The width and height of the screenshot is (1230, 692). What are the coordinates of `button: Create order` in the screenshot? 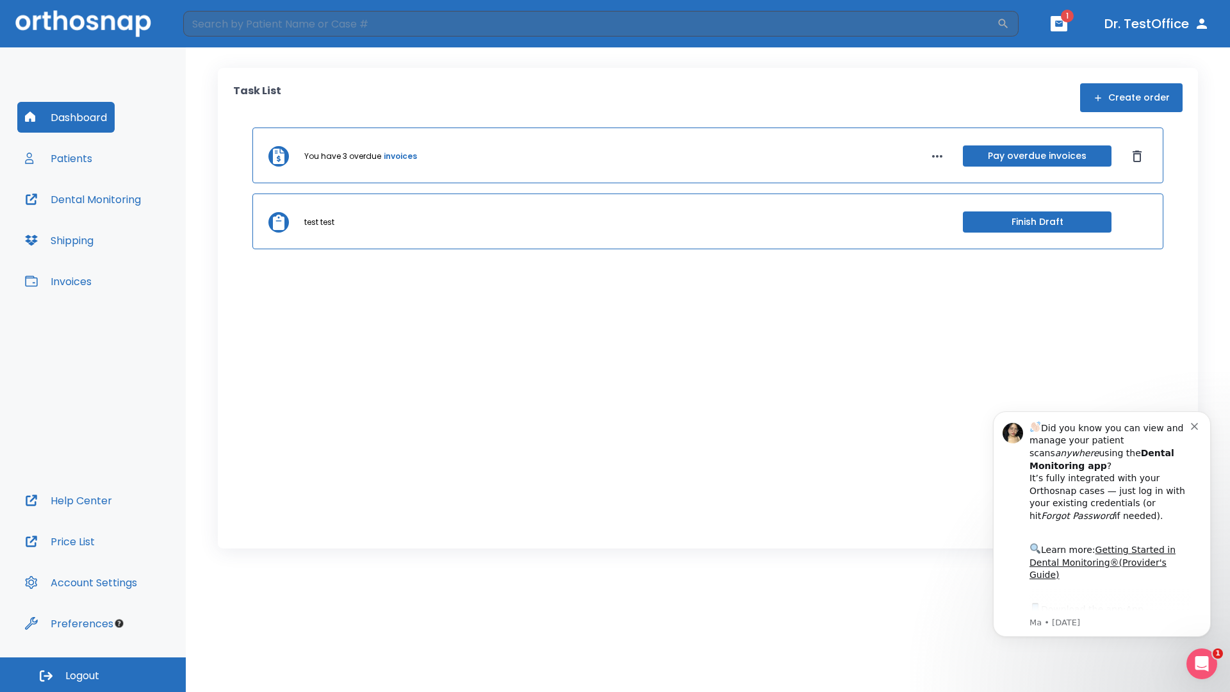 It's located at (1131, 97).